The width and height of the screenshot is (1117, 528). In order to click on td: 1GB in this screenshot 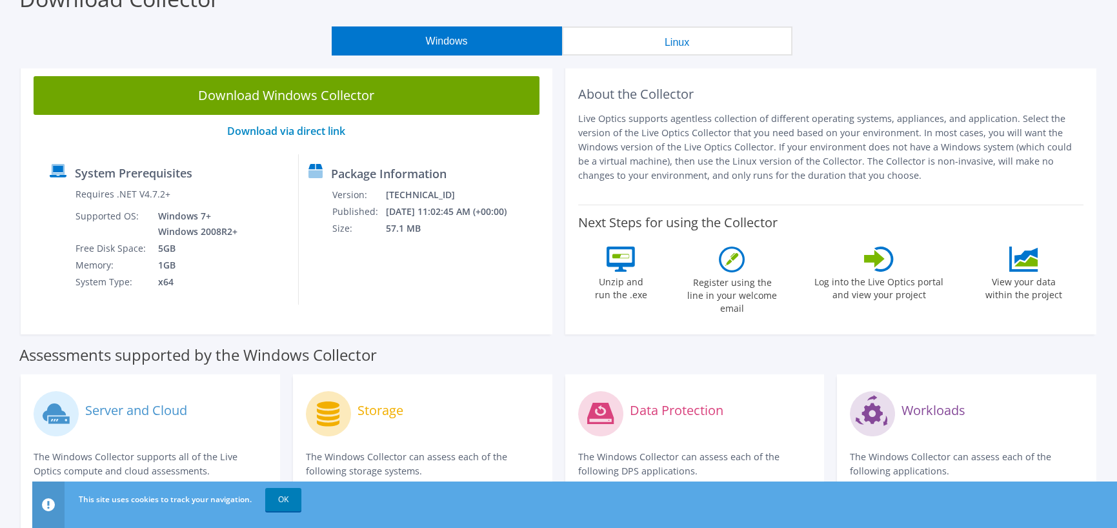, I will do `click(194, 265)`.